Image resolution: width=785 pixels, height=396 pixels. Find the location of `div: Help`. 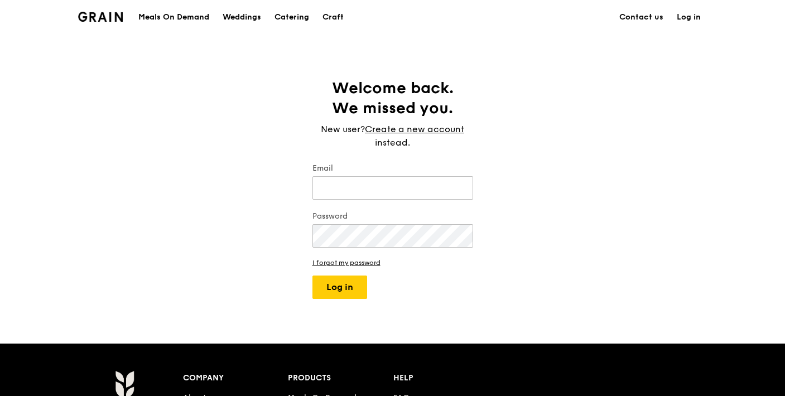

div: Help is located at coordinates (446, 378).